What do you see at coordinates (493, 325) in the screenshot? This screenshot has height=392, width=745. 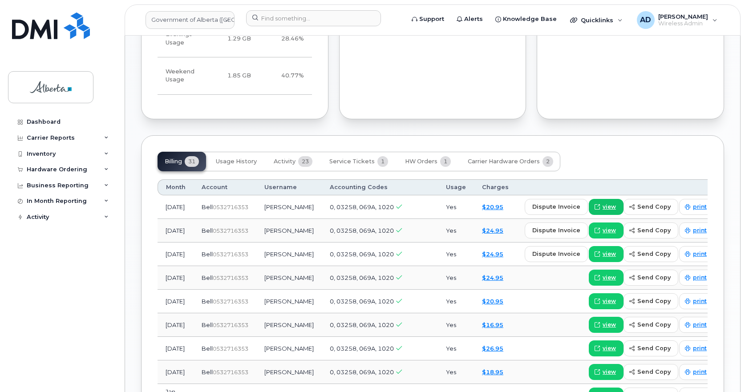 I see `a: $16.95` at bounding box center [493, 325].